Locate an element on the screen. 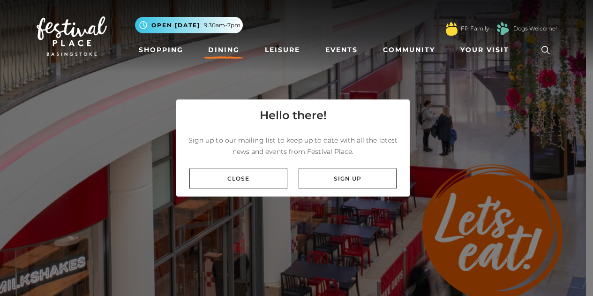 This screenshot has height=296, width=593. a: Sign up is located at coordinates (347, 178).